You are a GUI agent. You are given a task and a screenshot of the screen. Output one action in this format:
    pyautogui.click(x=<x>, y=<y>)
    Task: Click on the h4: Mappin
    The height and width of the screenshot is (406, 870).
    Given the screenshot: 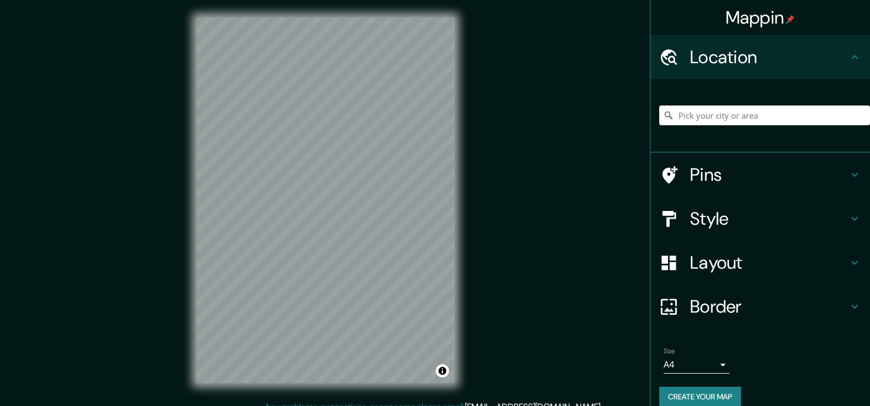 What is the action you would take?
    pyautogui.click(x=760, y=18)
    